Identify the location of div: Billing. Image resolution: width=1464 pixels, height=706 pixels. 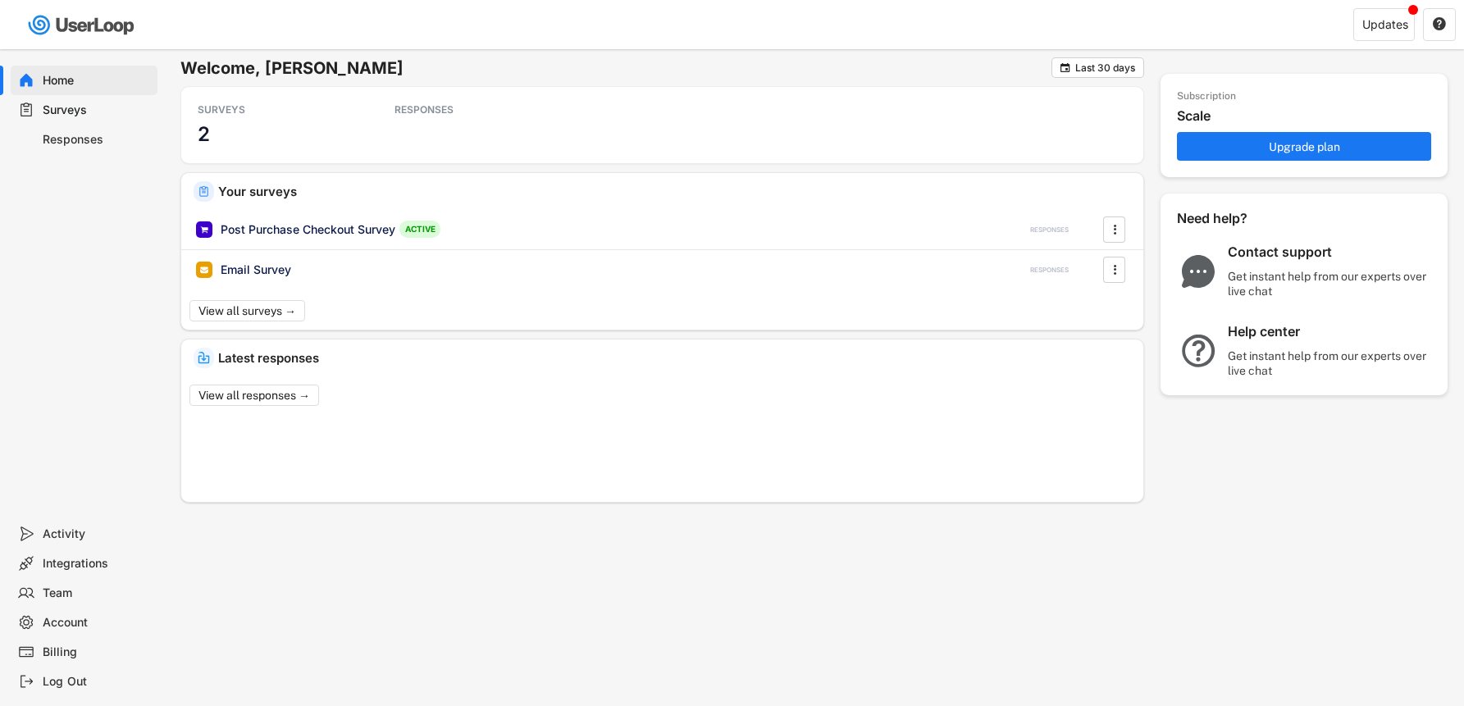
(97, 652).